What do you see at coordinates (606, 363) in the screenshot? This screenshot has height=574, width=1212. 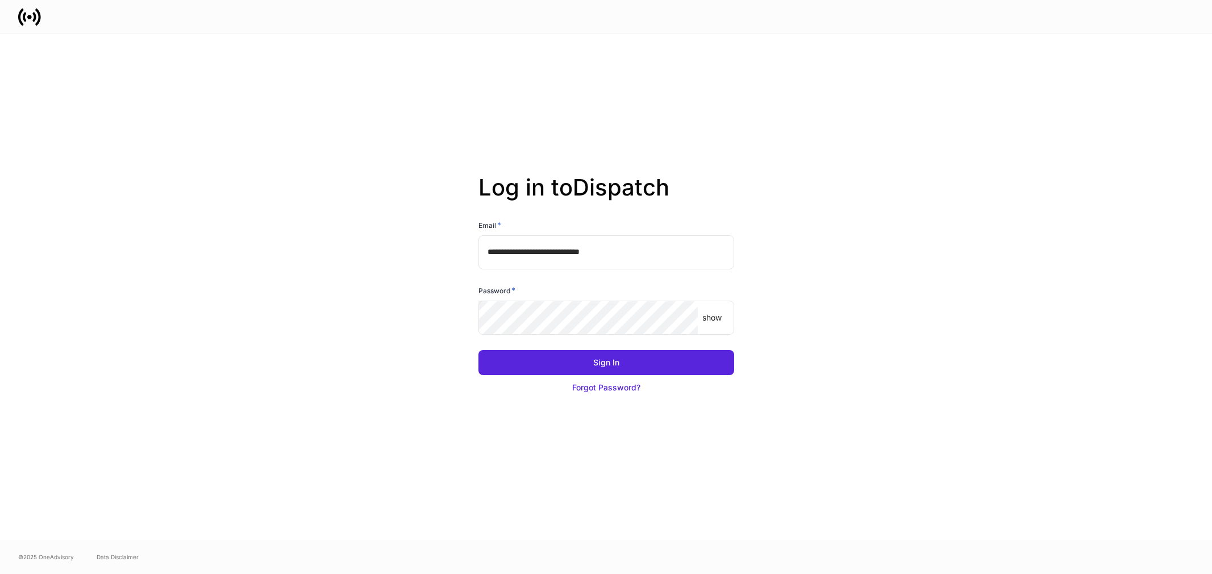 I see `div: Sign In` at bounding box center [606, 363].